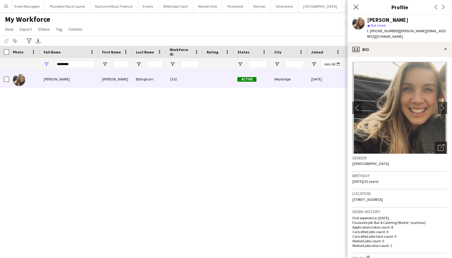 This screenshot has height=258, width=452. I want to click on div: 1352, so click(185, 79).